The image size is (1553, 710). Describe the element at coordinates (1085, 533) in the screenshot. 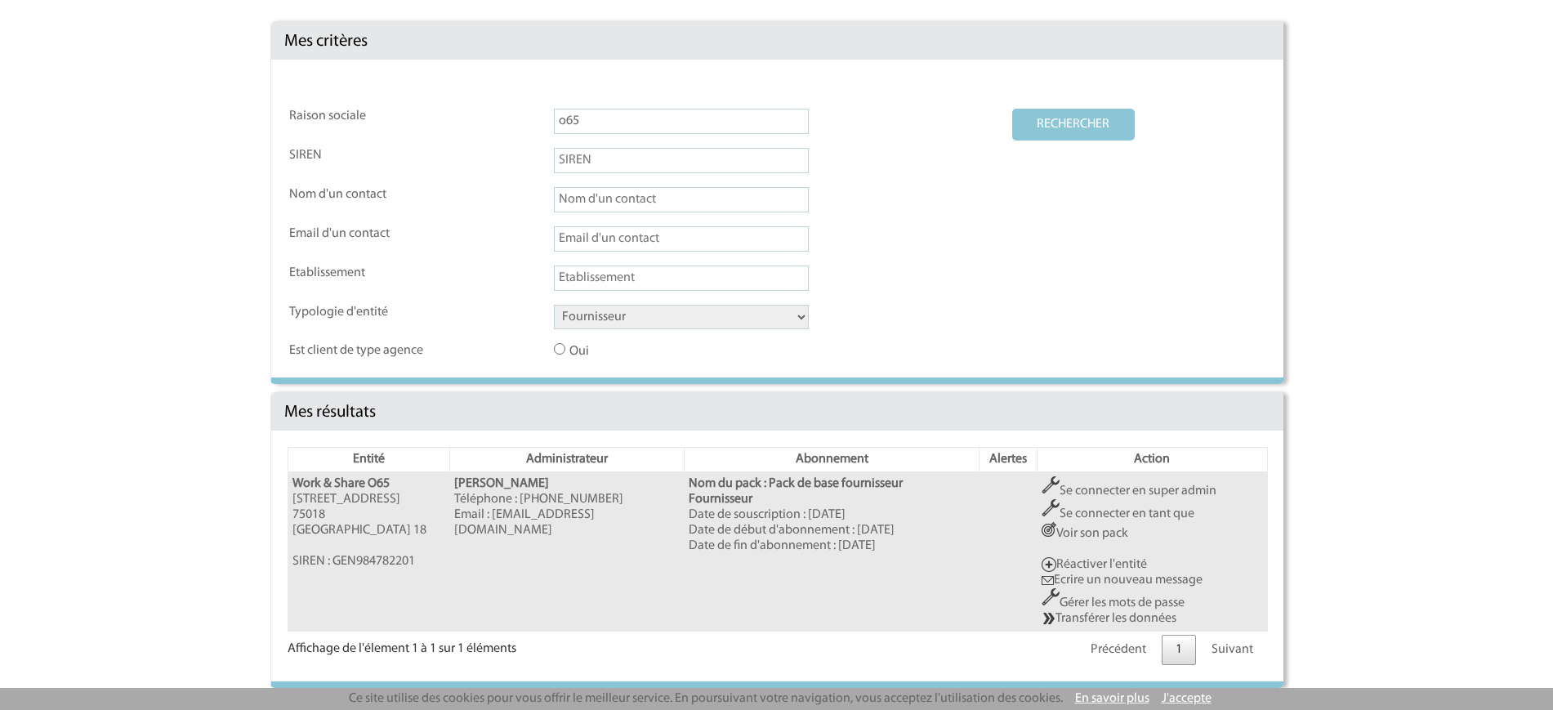

I see `a: Voir son pack` at that location.